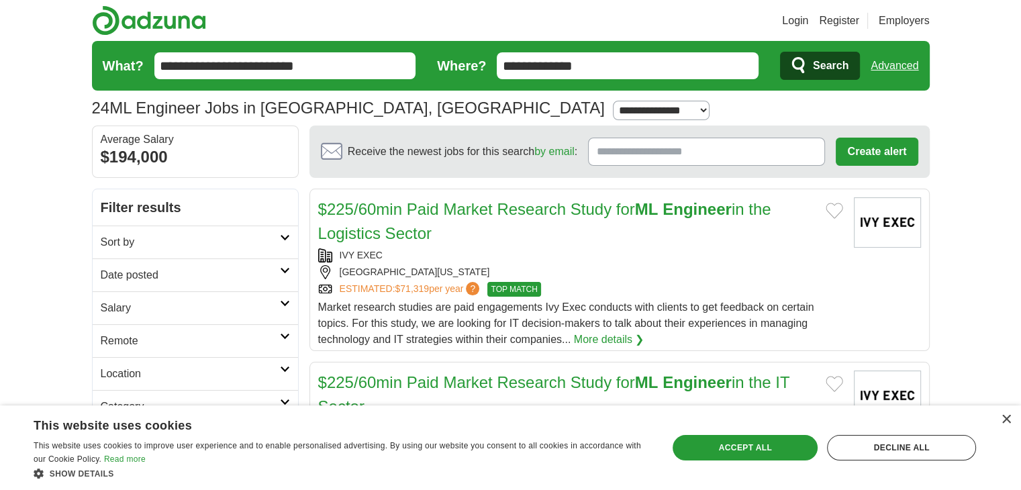 The width and height of the screenshot is (1021, 490). What do you see at coordinates (554, 151) in the screenshot?
I see `a: by email` at bounding box center [554, 151].